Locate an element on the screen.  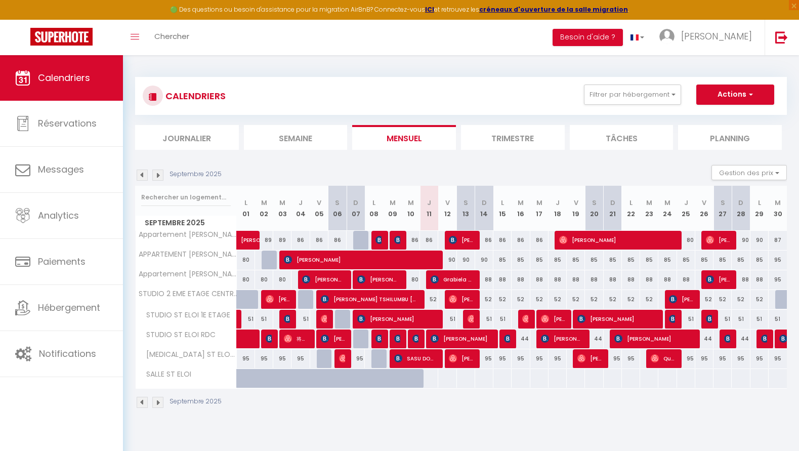
th: 07 is located at coordinates (356, 208).